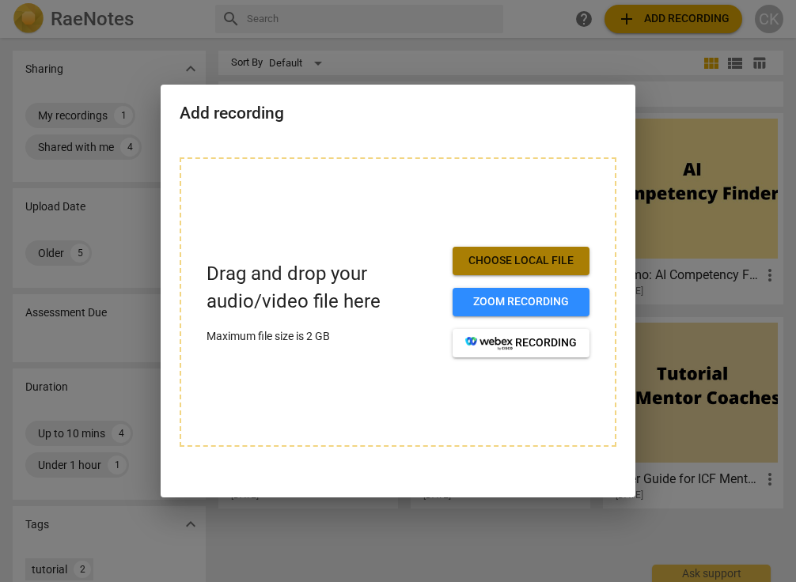 This screenshot has height=582, width=796. I want to click on p: Maximum file size is 2 GB, so click(323, 336).